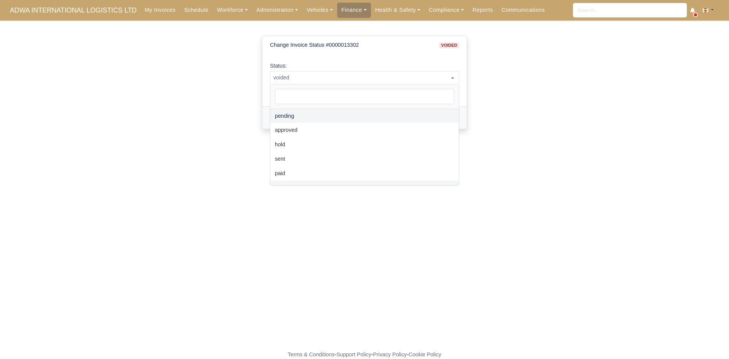  Describe the element at coordinates (73, 10) in the screenshot. I see `span: ADWA INTERNATIONAL LOGISTICS LTD` at that location.